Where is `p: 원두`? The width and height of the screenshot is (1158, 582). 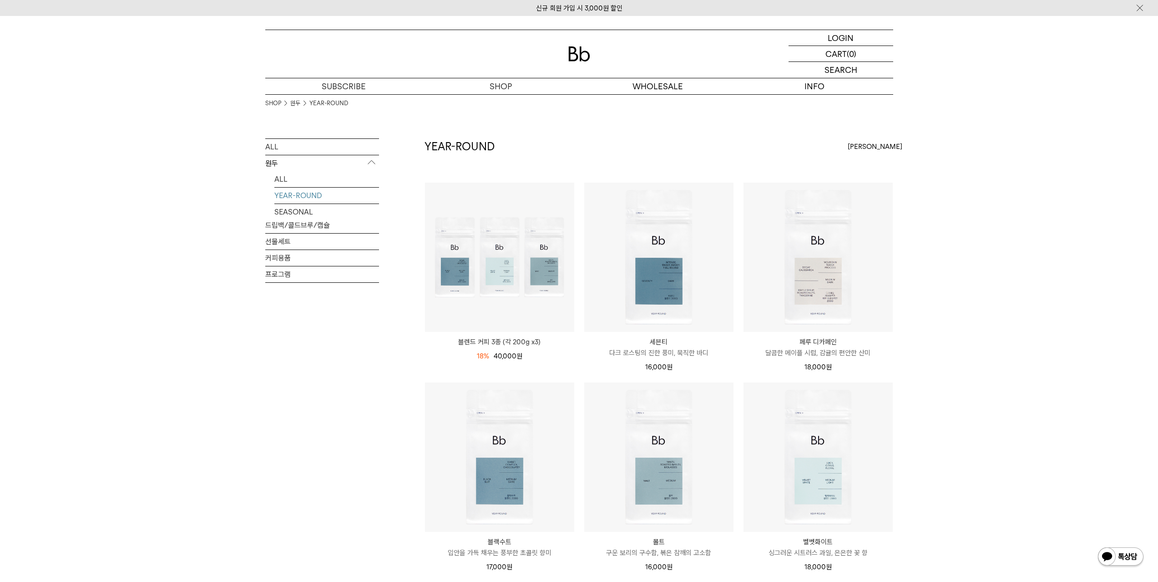 p: 원두 is located at coordinates (322, 163).